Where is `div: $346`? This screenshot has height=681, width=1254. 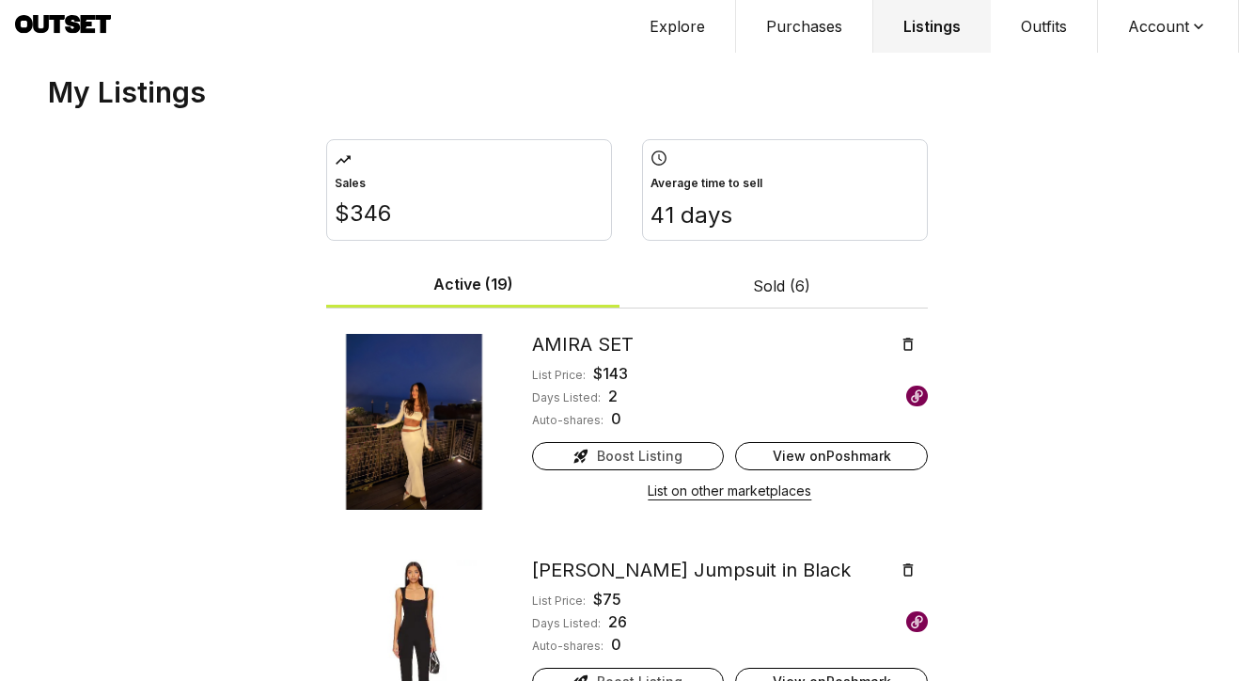 div: $346 is located at coordinates (469, 213).